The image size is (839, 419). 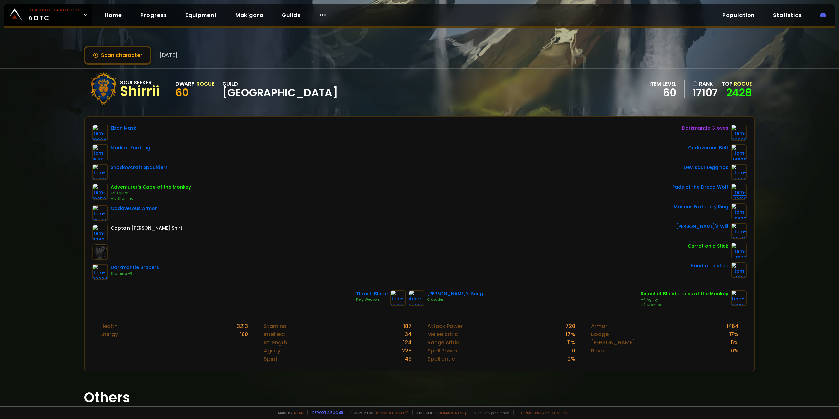 I want to click on img: item-15806, so click(x=416, y=298).